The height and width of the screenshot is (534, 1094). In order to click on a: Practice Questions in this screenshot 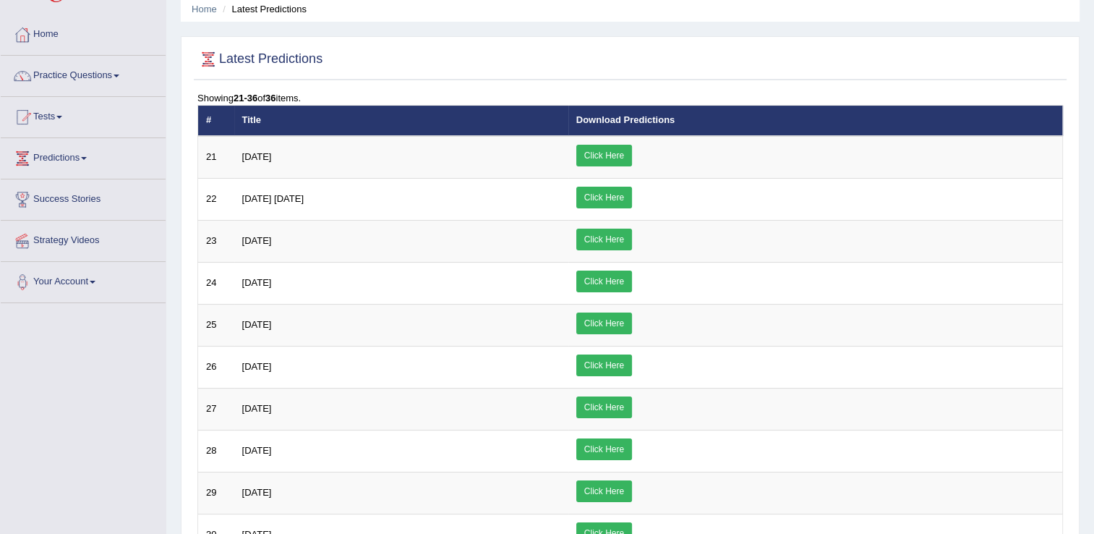, I will do `click(83, 74)`.